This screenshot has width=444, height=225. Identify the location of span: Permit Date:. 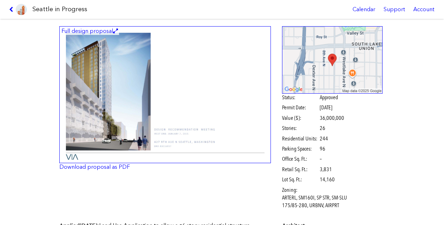
(300, 108).